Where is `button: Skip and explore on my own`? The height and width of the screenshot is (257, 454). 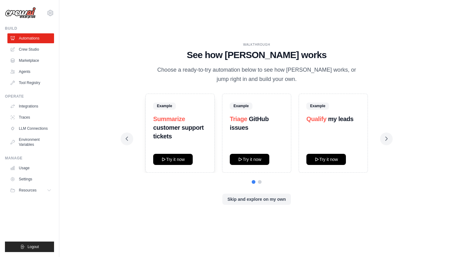
button: Skip and explore on my own is located at coordinates (256, 199).